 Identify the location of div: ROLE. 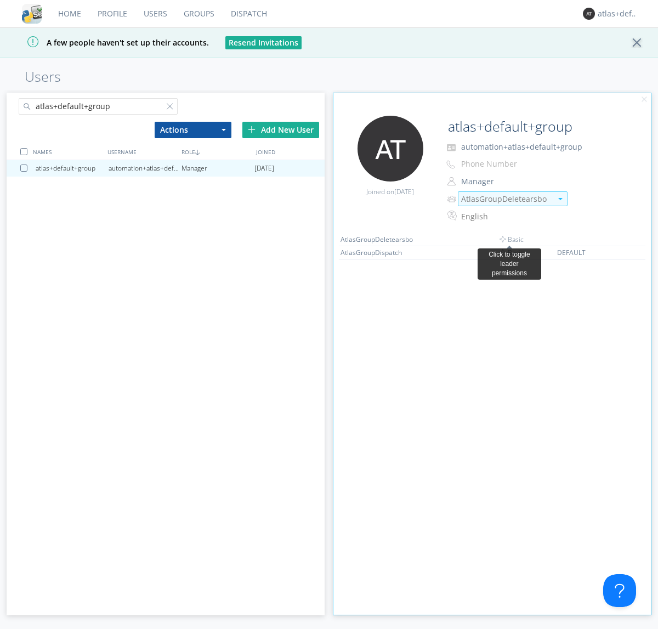
(215, 151).